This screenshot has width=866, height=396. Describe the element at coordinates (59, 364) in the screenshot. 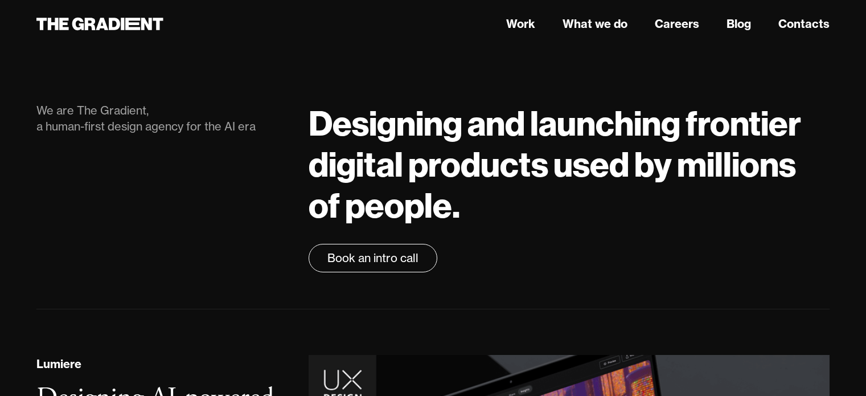

I see `div: Lumiere` at that location.